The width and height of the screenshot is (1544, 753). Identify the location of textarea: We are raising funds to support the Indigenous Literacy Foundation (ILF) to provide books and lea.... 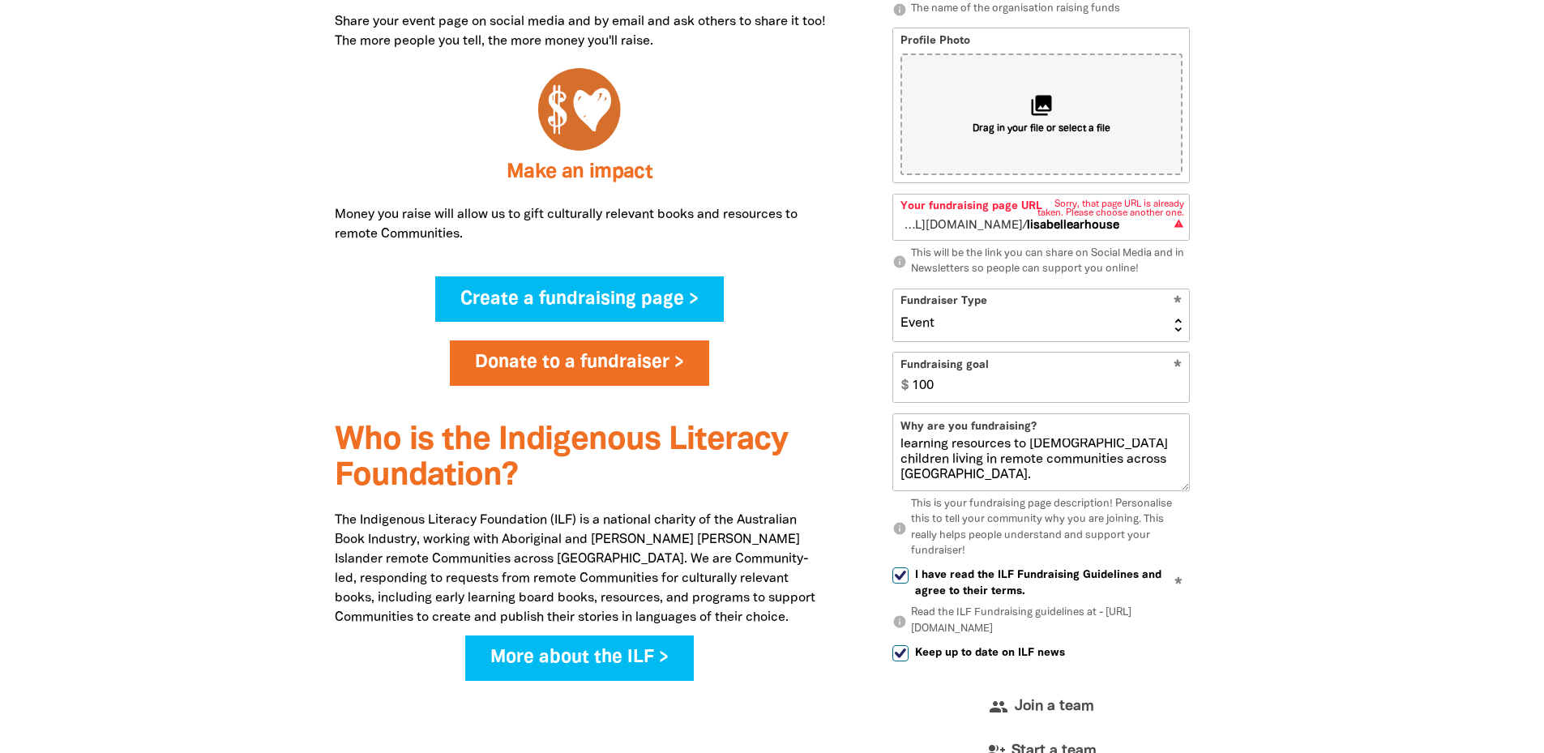
(1041, 464).